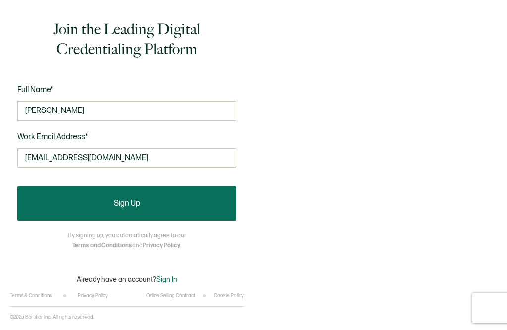 Image resolution: width=507 pixels, height=330 pixels. What do you see at coordinates (127, 39) in the screenshot?
I see `h1: Join the Leading Digital Credentialing Platform` at bounding box center [127, 39].